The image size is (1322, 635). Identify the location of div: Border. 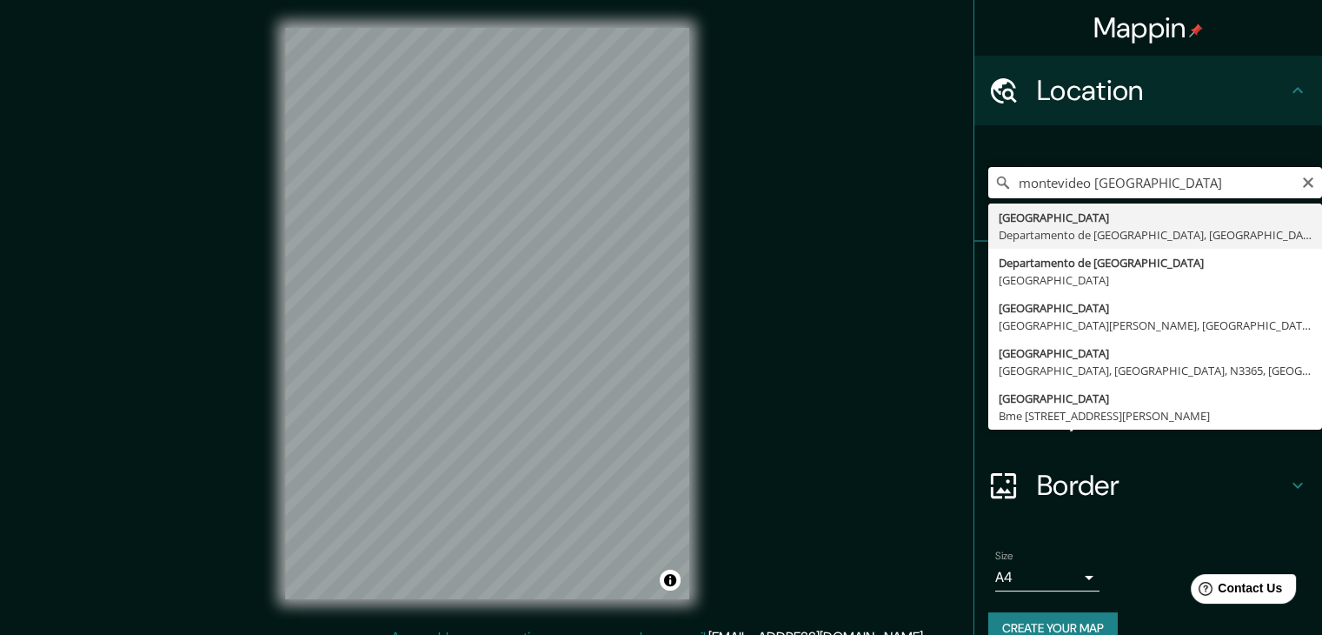
(1149, 485).